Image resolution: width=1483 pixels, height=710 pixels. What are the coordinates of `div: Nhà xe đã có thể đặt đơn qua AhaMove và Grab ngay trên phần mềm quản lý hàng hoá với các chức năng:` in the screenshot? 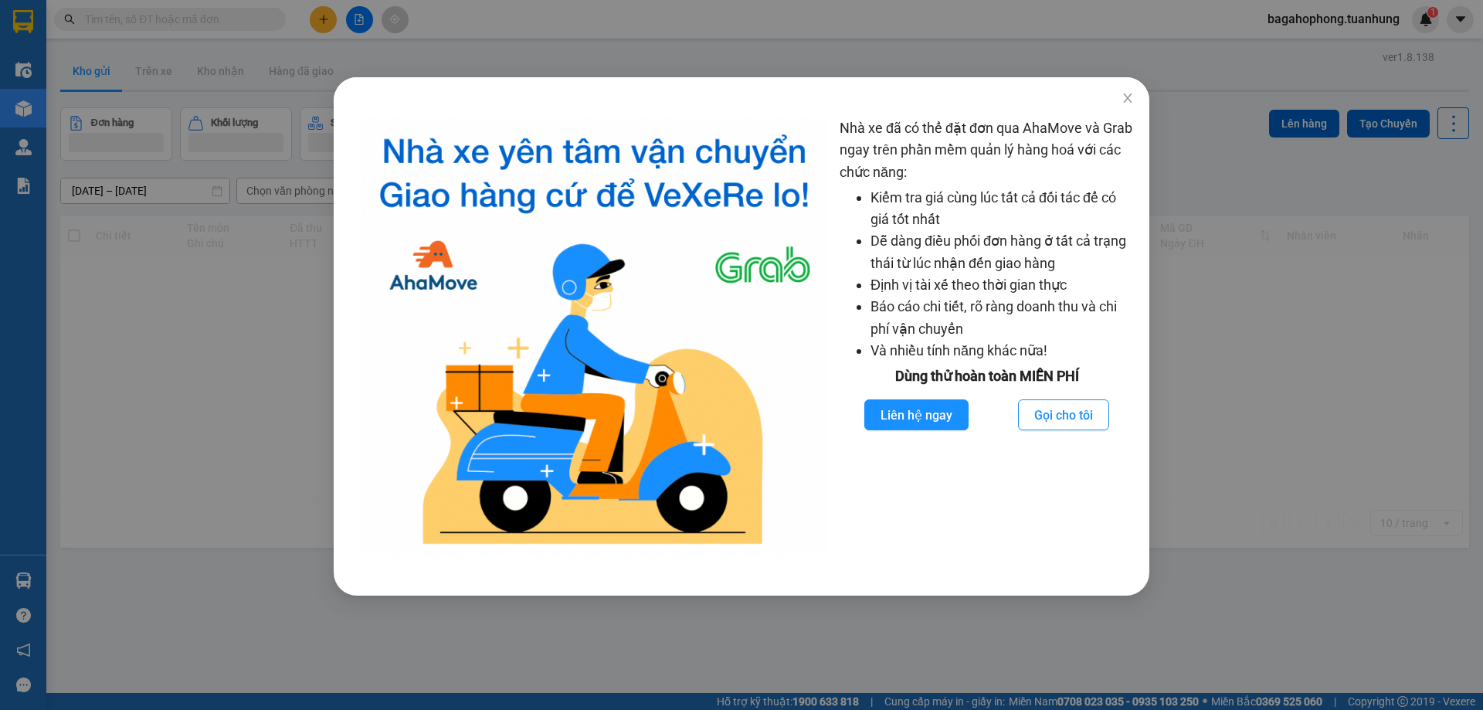 It's located at (986, 337).